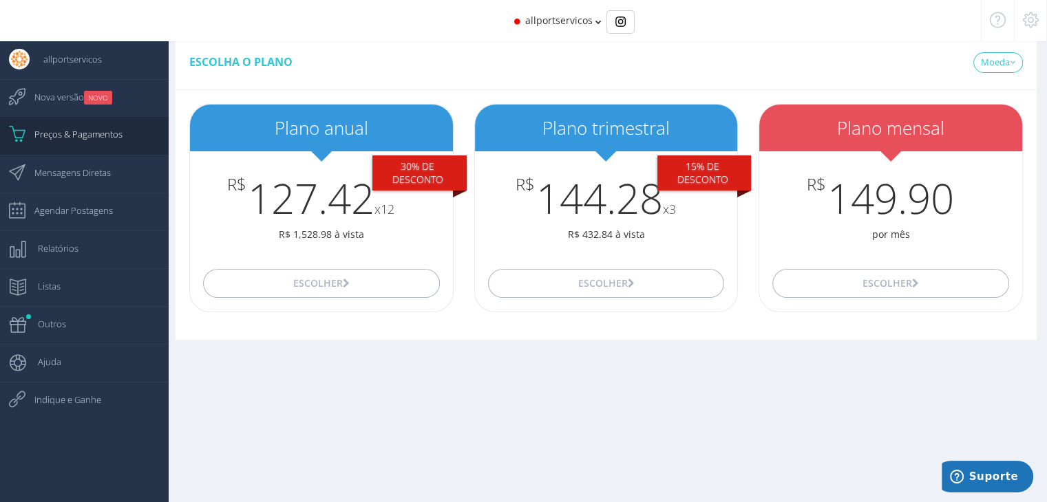 The image size is (1047, 502). What do you see at coordinates (419, 173) in the screenshot?
I see `div: 30% De desconto` at bounding box center [419, 173].